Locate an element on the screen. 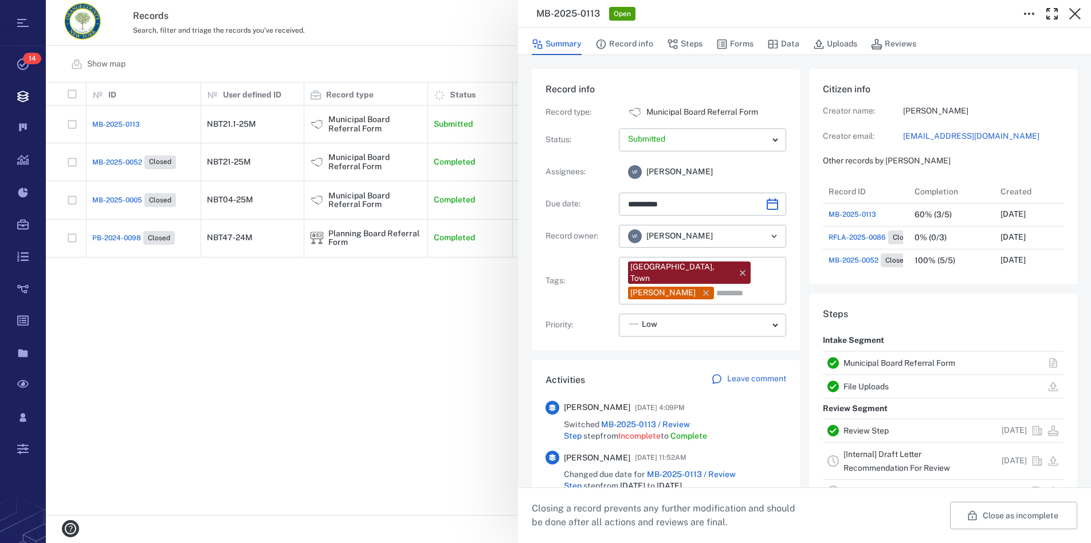  div: 60% (3/5) is located at coordinates (933, 214).